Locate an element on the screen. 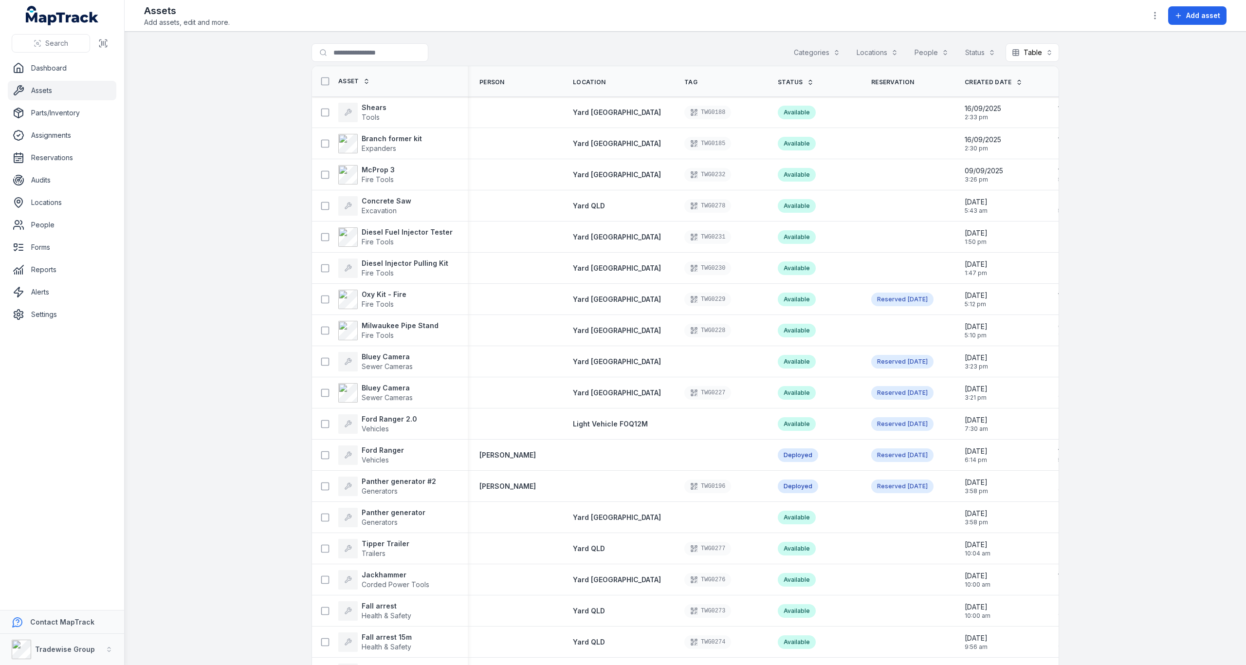 Image resolution: width=1246 pixels, height=665 pixels. time: 5/28/2025, 9:56:51 AM is located at coordinates (976, 642).